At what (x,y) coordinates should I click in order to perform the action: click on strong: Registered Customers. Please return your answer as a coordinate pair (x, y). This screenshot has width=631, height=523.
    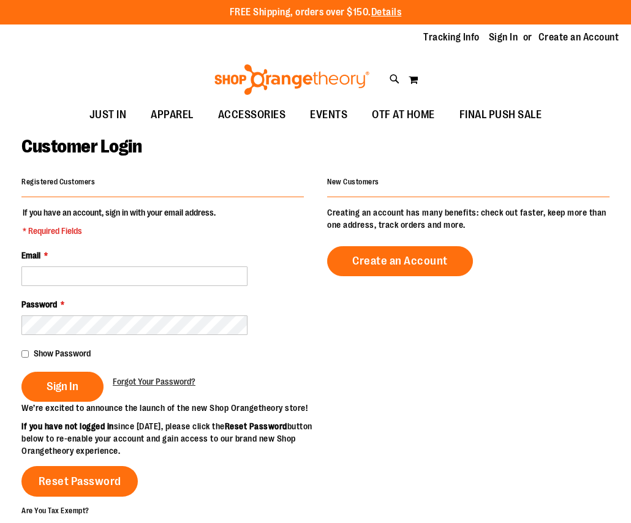
    Looking at the image, I should click on (58, 182).